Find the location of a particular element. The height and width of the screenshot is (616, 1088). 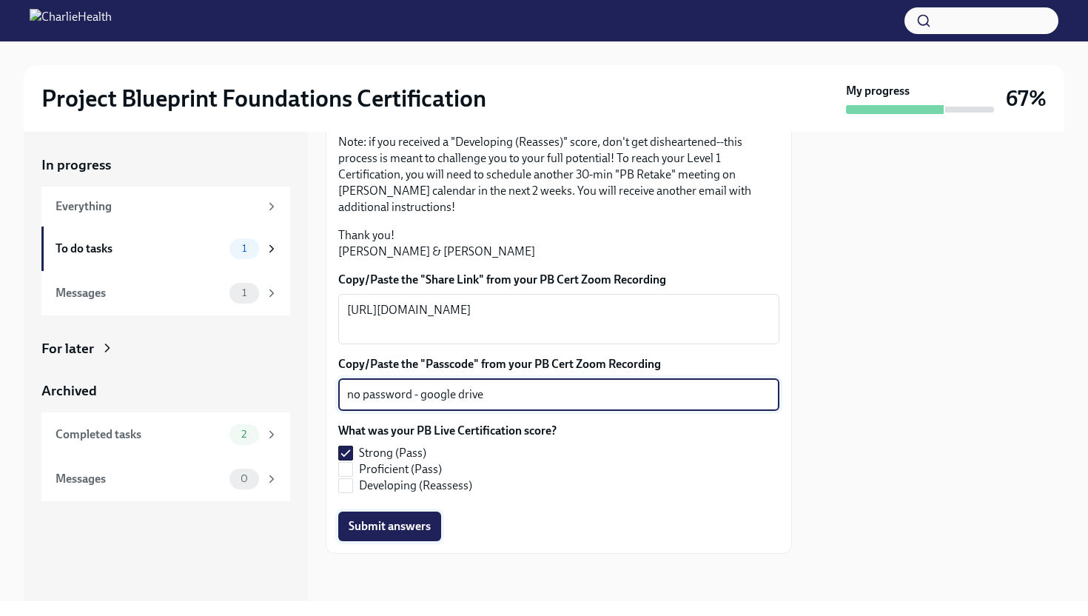

div: Archived is located at coordinates (166, 391).